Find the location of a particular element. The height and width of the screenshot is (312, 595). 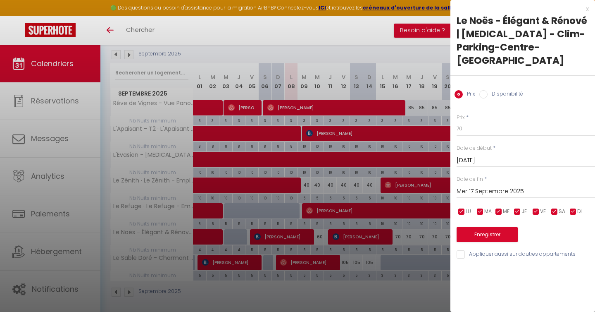

label: Date de début is located at coordinates (474, 148).